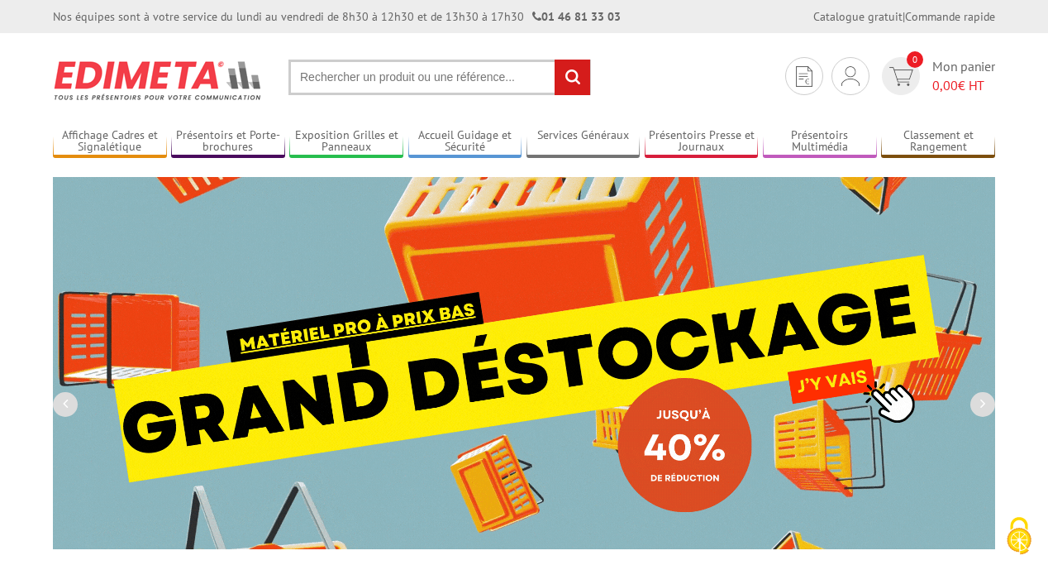  Describe the element at coordinates (964, 85) in the screenshot. I see `span: € HT` at that location.